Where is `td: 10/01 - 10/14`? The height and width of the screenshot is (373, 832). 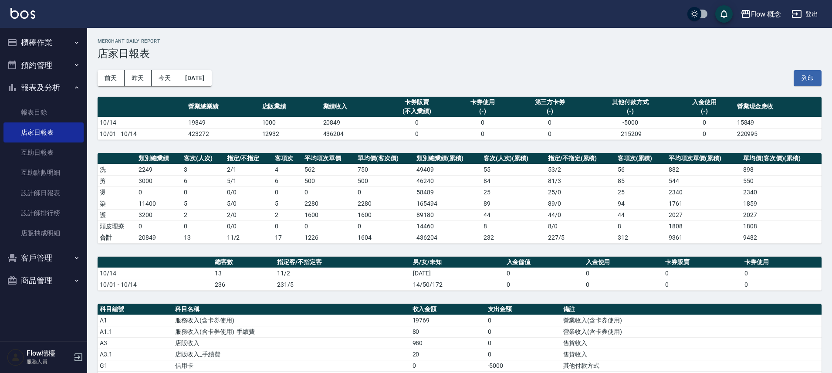 td: 10/01 - 10/14 is located at coordinates (141, 134).